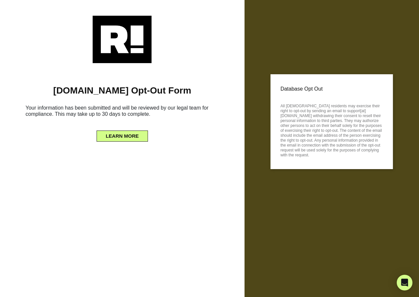 The height and width of the screenshot is (297, 419). Describe the element at coordinates (332, 89) in the screenshot. I see `p: Database Opt Out` at that location.